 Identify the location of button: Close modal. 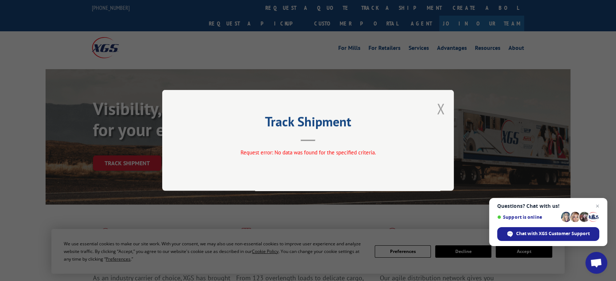
(440, 109).